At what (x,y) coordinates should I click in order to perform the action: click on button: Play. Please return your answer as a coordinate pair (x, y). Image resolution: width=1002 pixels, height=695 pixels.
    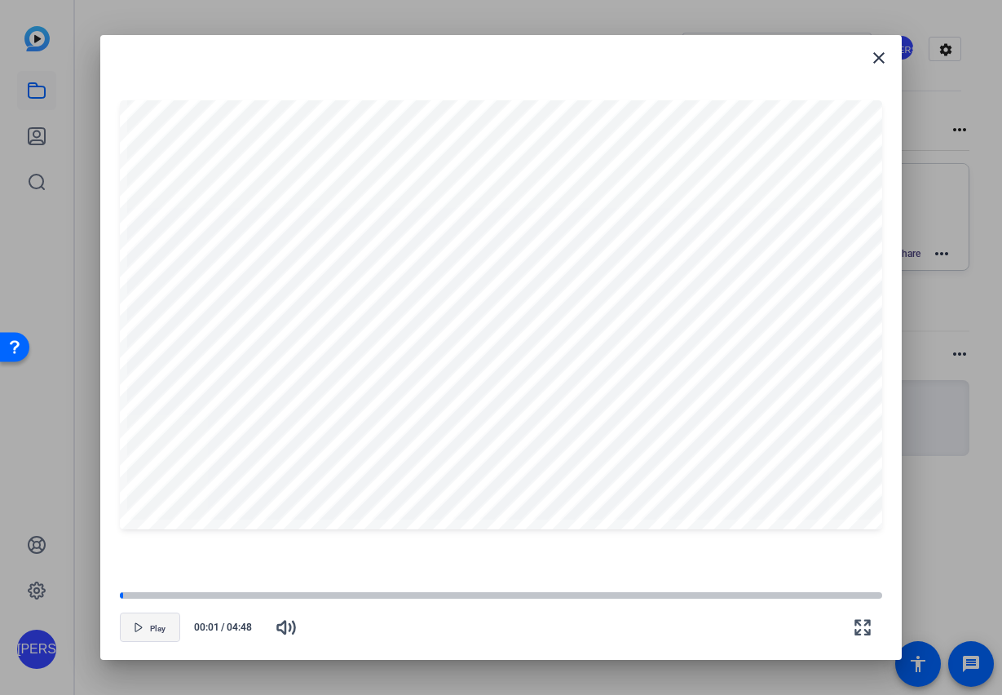
    Looking at the image, I should click on (150, 627).